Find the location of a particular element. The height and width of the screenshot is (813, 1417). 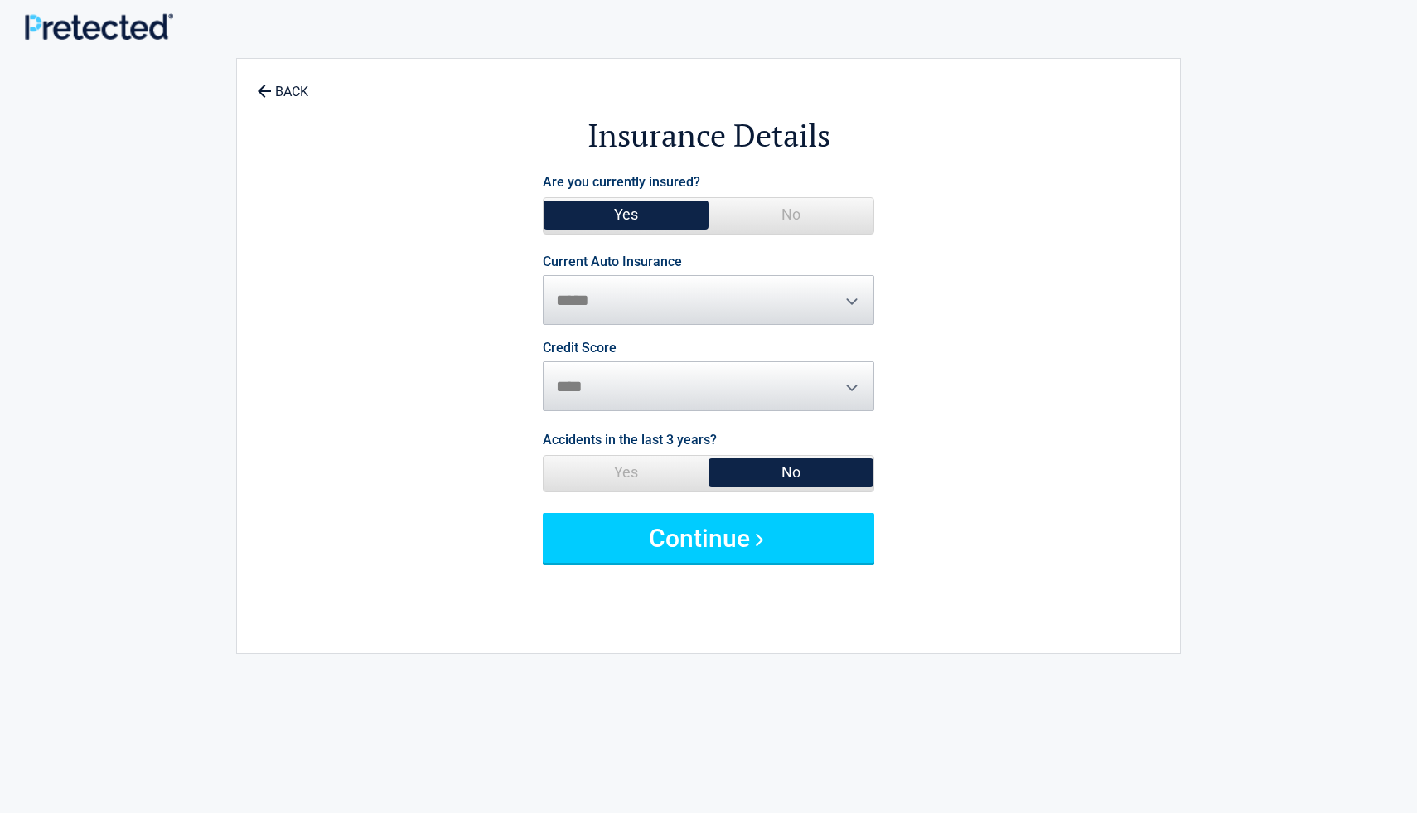

a: BACK is located at coordinates (282, 84).